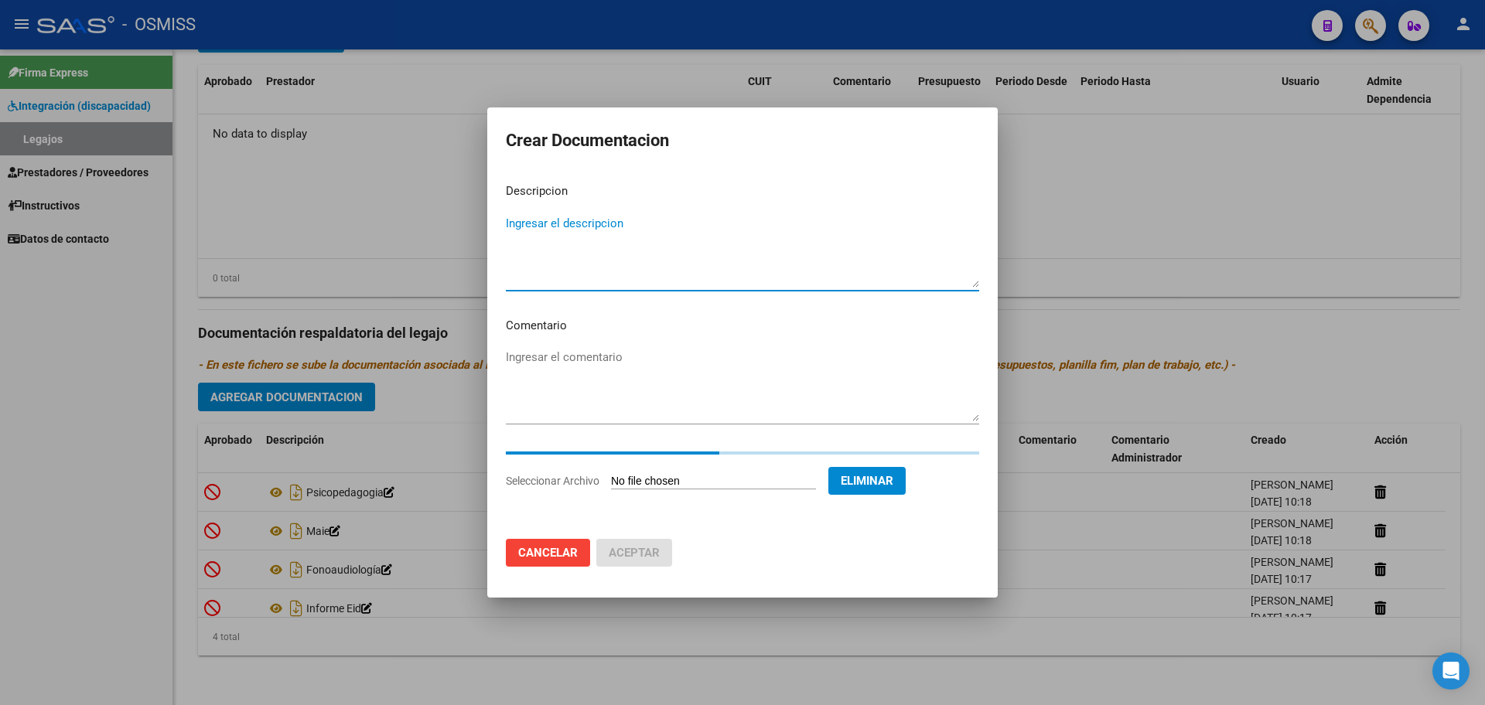  What do you see at coordinates (867, 481) in the screenshot?
I see `span: Eliminar` at bounding box center [867, 481].